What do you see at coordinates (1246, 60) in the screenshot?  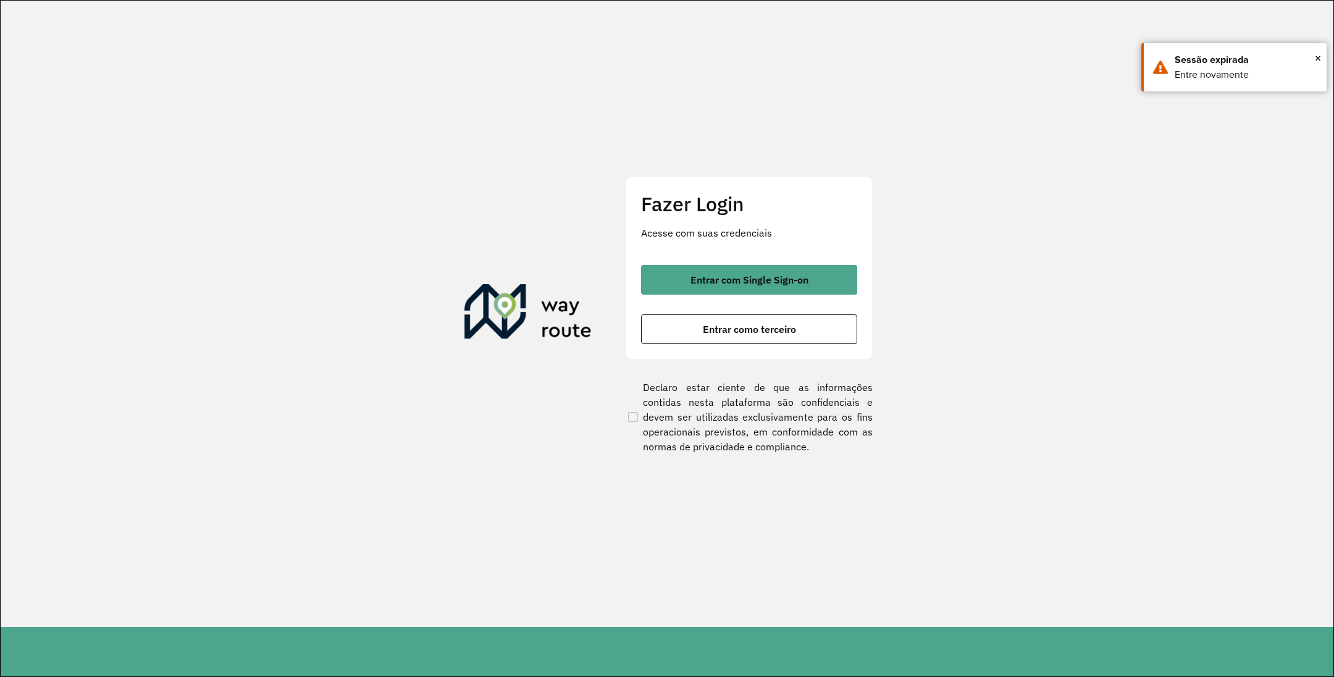 I see `div: Sessão expirada` at bounding box center [1246, 60].